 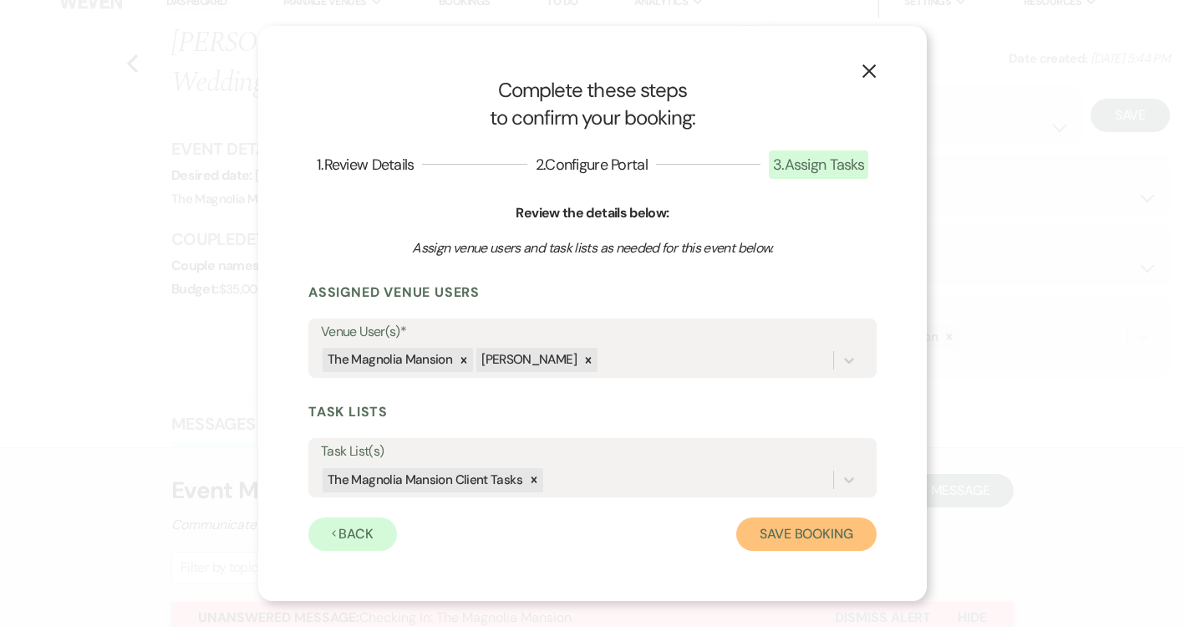 I want to click on span: 1 . Review Details, so click(x=365, y=165).